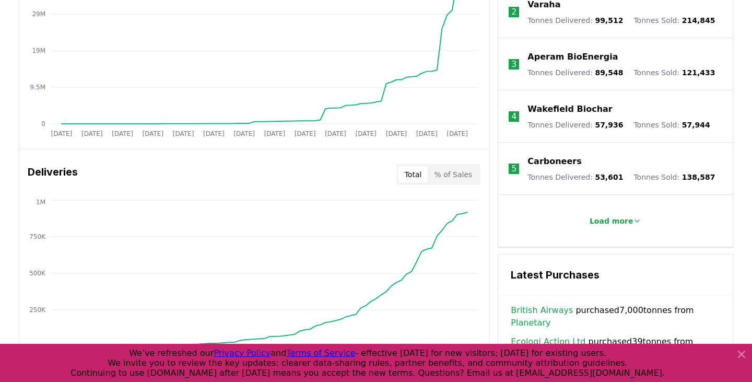  What do you see at coordinates (615, 348) in the screenshot?
I see `span: purchased 39 tonnes from` at bounding box center [615, 348].